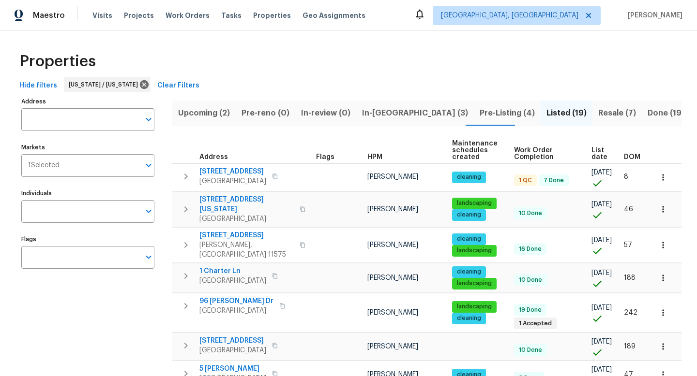  What do you see at coordinates (44, 165) in the screenshot?
I see `span: 1 Selected` at bounding box center [44, 165].